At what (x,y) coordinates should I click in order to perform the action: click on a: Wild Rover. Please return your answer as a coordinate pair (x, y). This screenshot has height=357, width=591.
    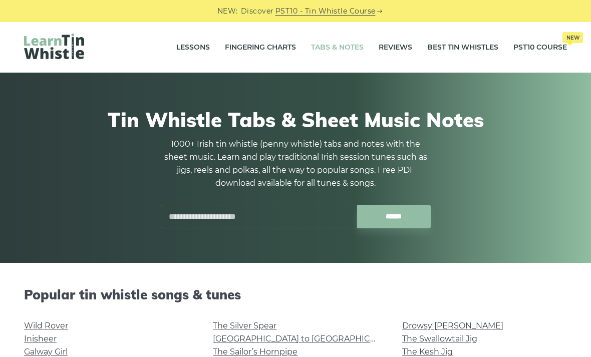
    Looking at the image, I should click on (46, 325).